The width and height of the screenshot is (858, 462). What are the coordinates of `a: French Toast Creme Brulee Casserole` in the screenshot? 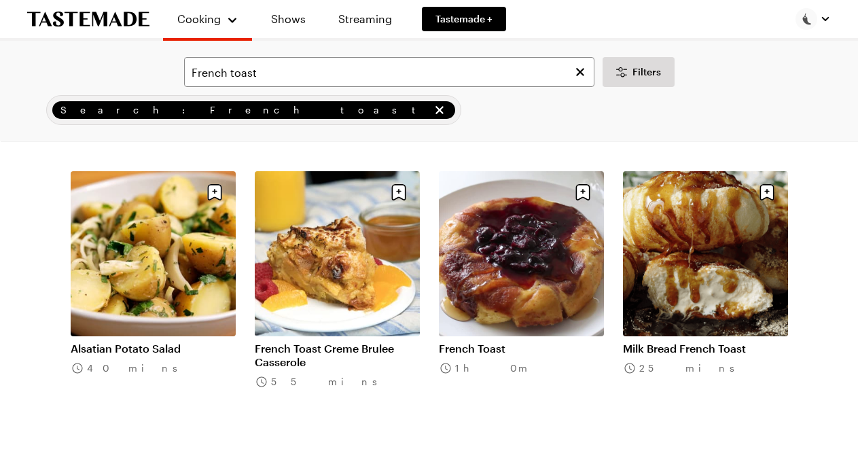 It's located at (337, 355).